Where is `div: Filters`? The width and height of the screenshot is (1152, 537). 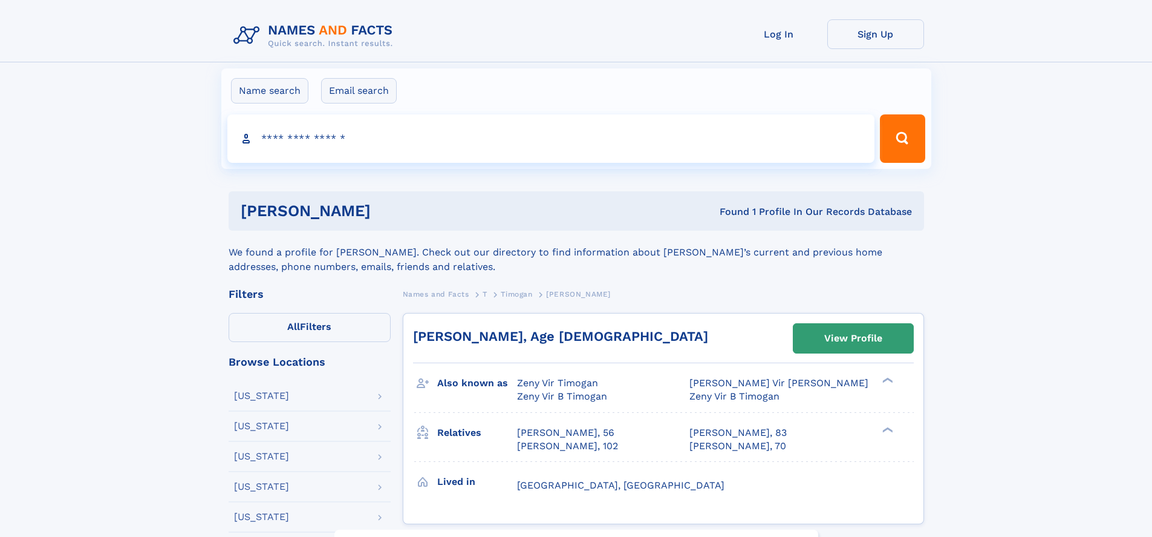
div: Filters is located at coordinates (310, 294).